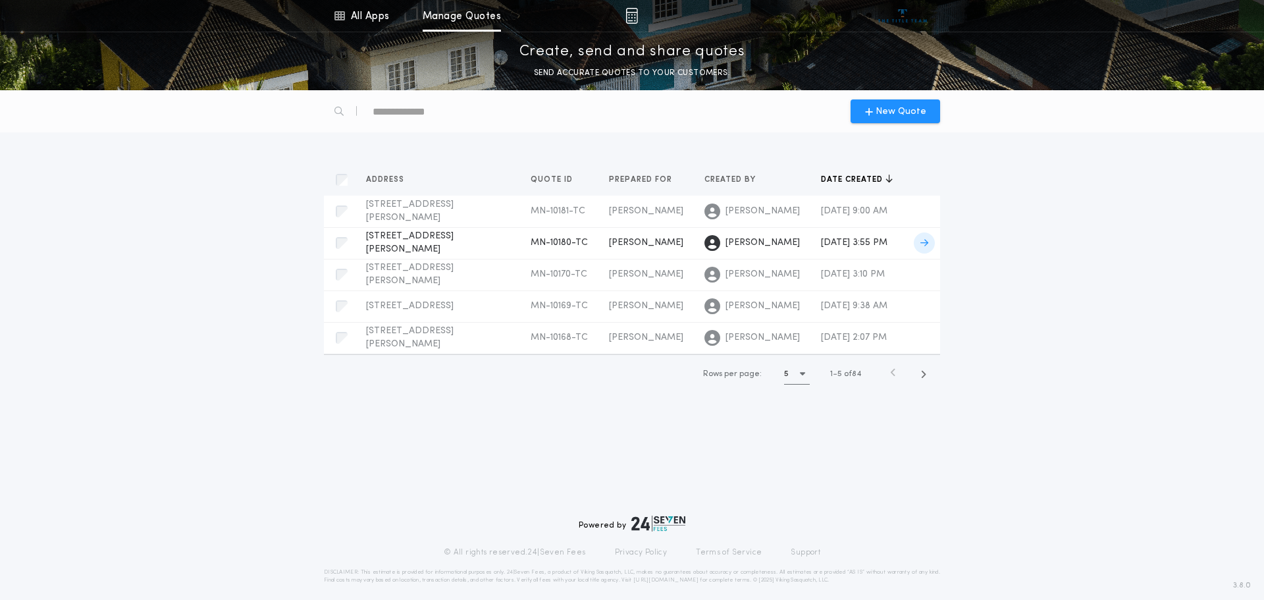 This screenshot has width=1264, height=600. What do you see at coordinates (558, 211) in the screenshot?
I see `span: MN-10181-TC` at bounding box center [558, 211].